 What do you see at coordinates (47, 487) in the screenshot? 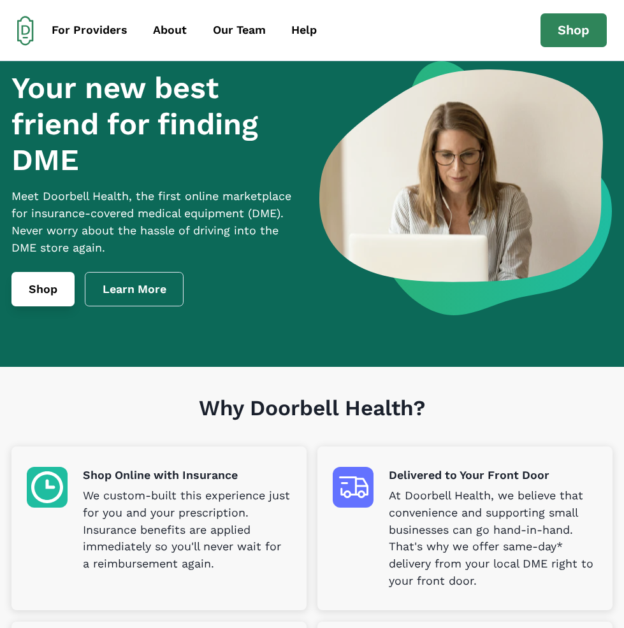
I see `img: Shop Online with Insurance icon` at bounding box center [47, 487].